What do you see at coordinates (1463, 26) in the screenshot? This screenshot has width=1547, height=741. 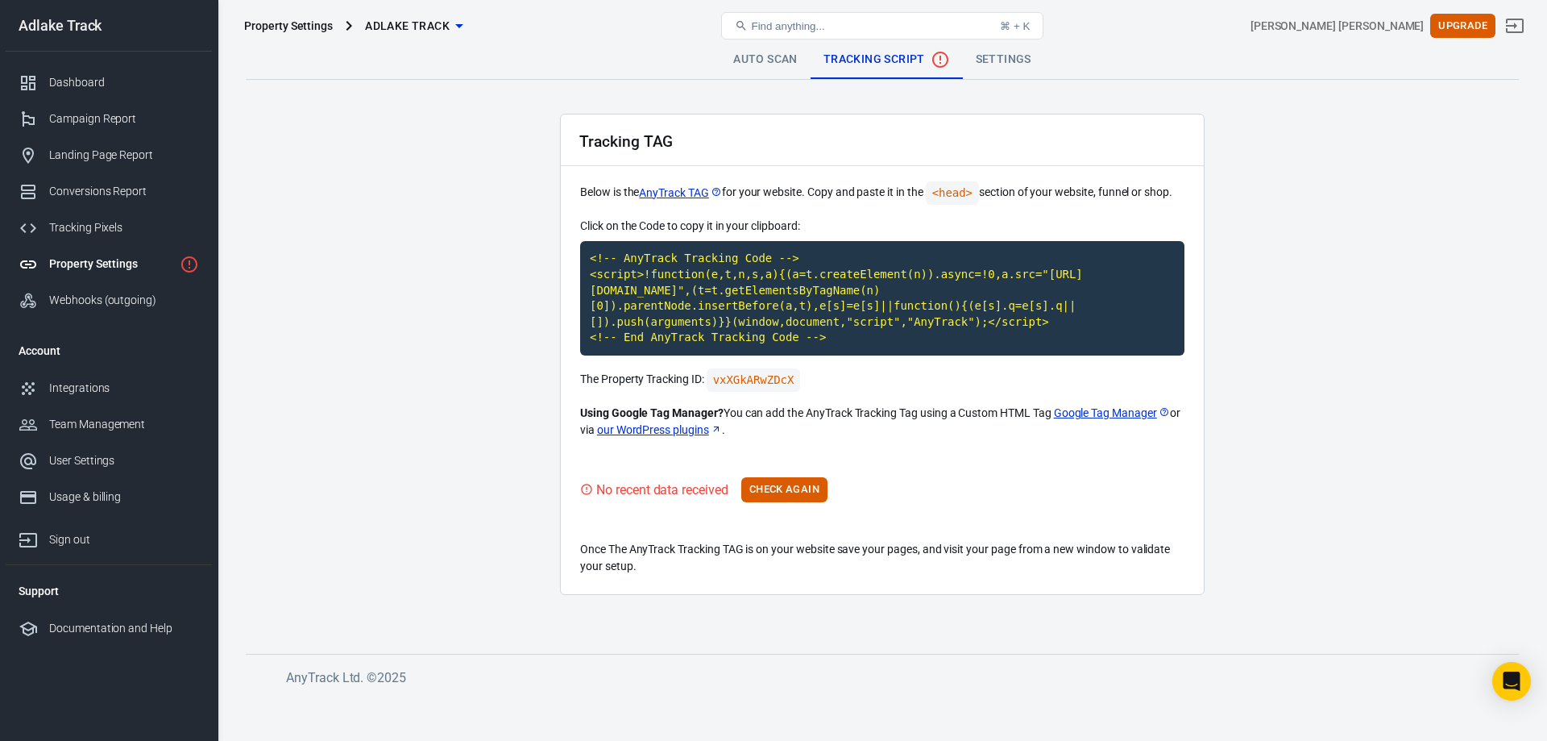 I see `button: Upgrade` at bounding box center [1463, 26].